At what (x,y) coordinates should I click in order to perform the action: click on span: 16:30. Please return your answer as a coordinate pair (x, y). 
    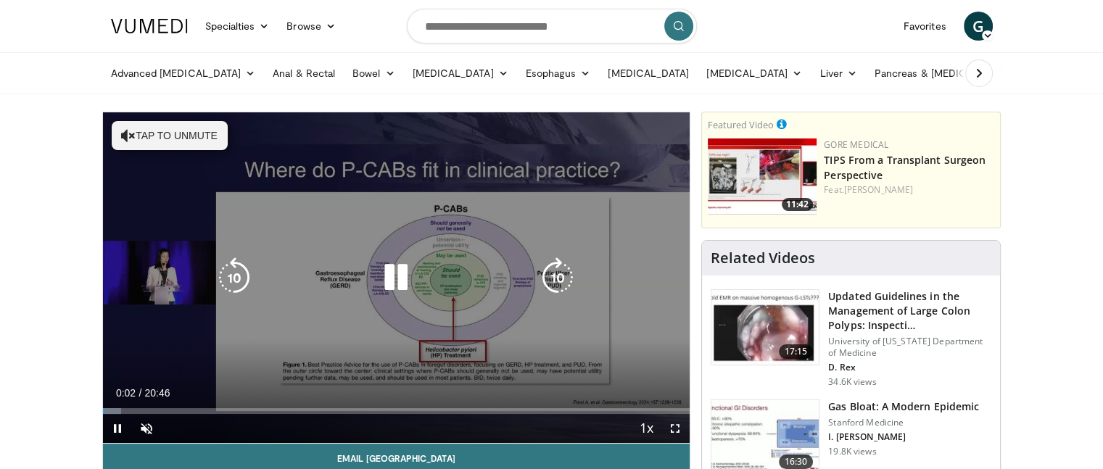
    Looking at the image, I should click on (796, 462).